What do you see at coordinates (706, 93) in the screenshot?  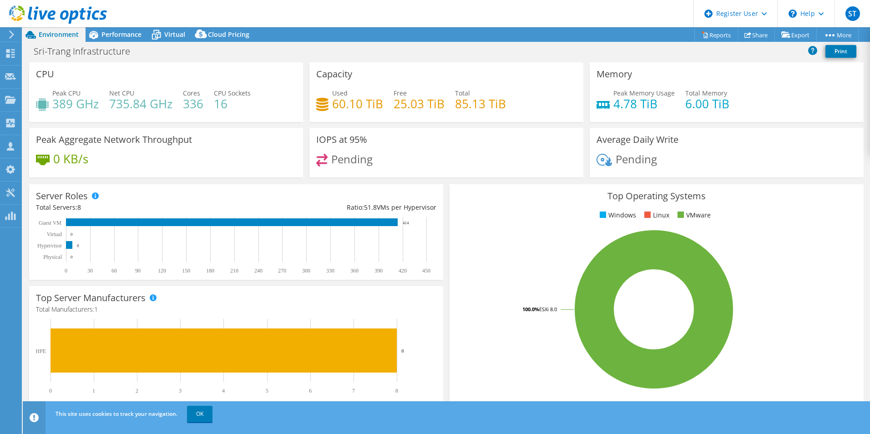 I see `span: Total Memory` at bounding box center [706, 93].